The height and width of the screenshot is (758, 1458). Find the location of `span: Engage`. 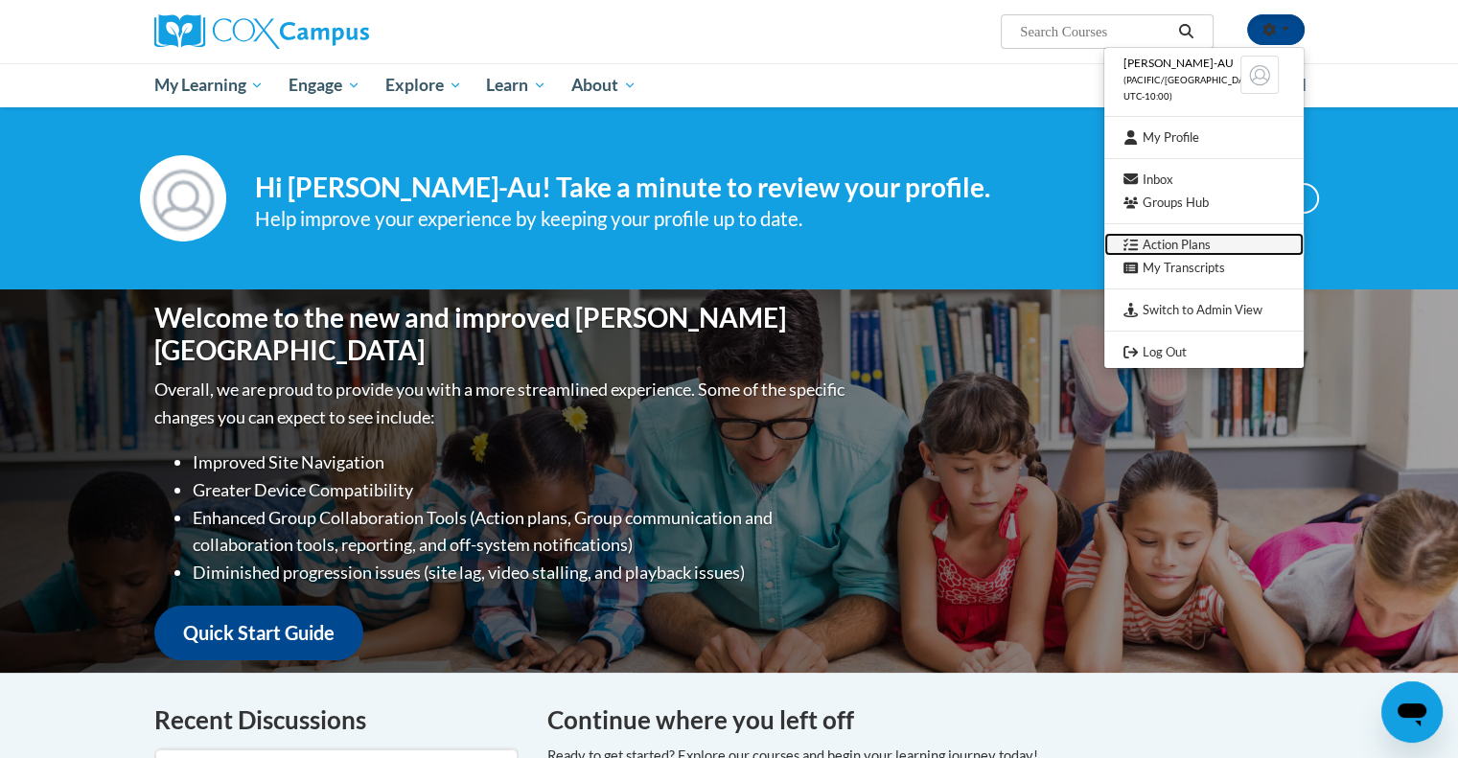

span: Engage is located at coordinates (324, 85).